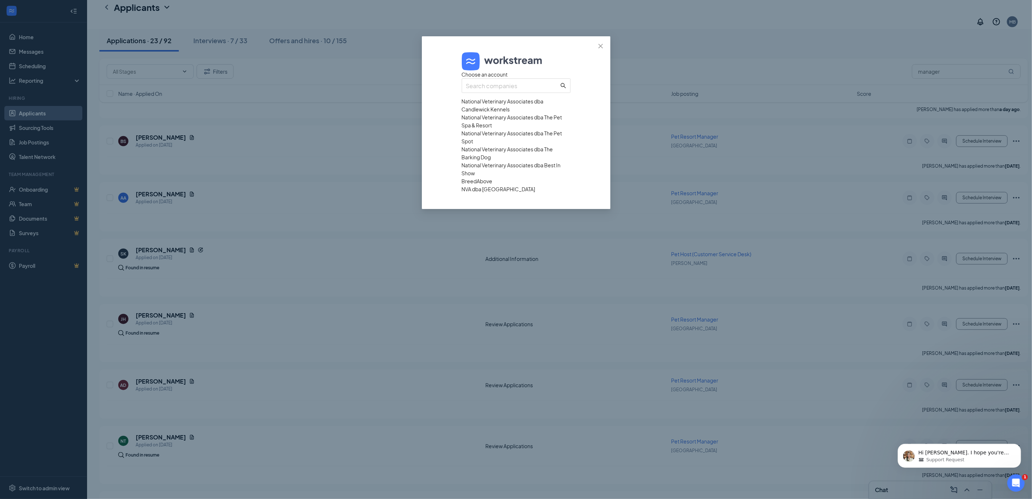  Describe the element at coordinates (513, 86) in the screenshot. I see `input: Search companies` at that location.